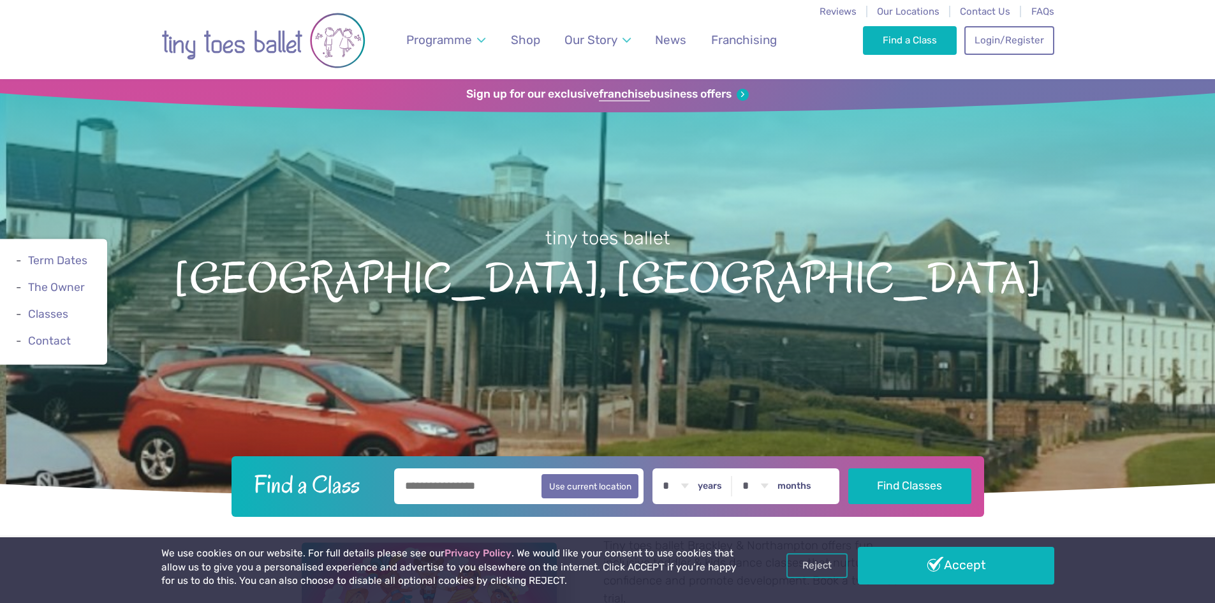 Image resolution: width=1215 pixels, height=603 pixels. I want to click on a: Contact, so click(49, 341).